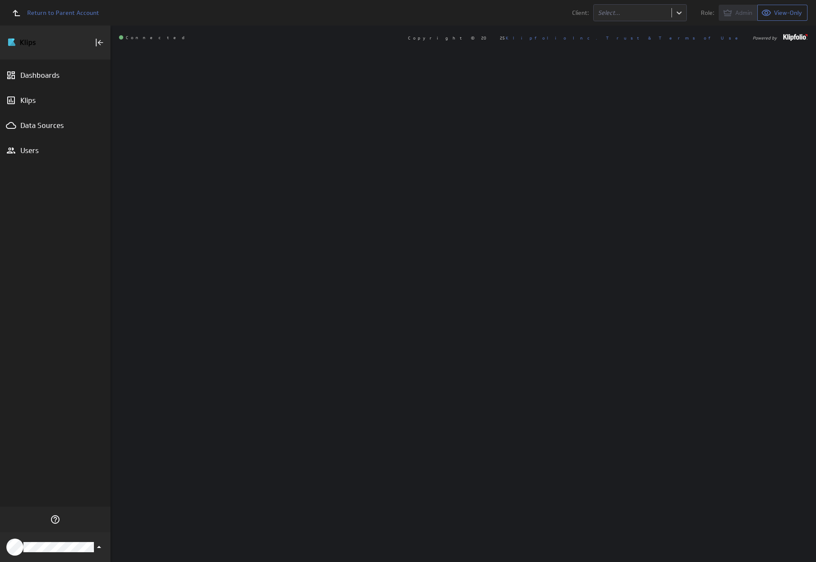 The height and width of the screenshot is (562, 816). What do you see at coordinates (580, 13) in the screenshot?
I see `span: Client:` at bounding box center [580, 13].